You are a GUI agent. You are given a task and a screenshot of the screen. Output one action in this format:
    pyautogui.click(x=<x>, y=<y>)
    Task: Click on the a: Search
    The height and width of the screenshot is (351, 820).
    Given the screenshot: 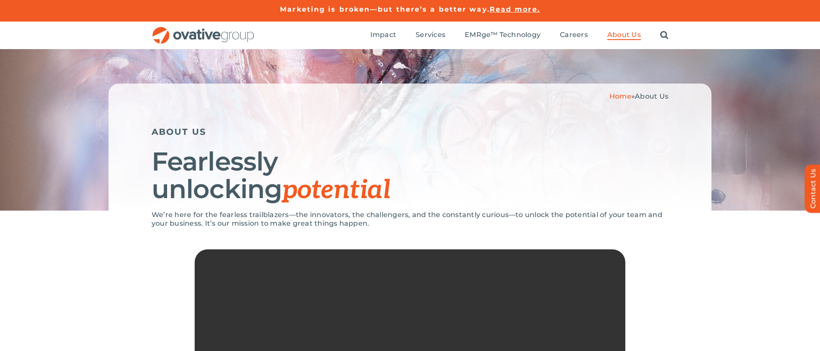 What is the action you would take?
    pyautogui.click(x=664, y=35)
    